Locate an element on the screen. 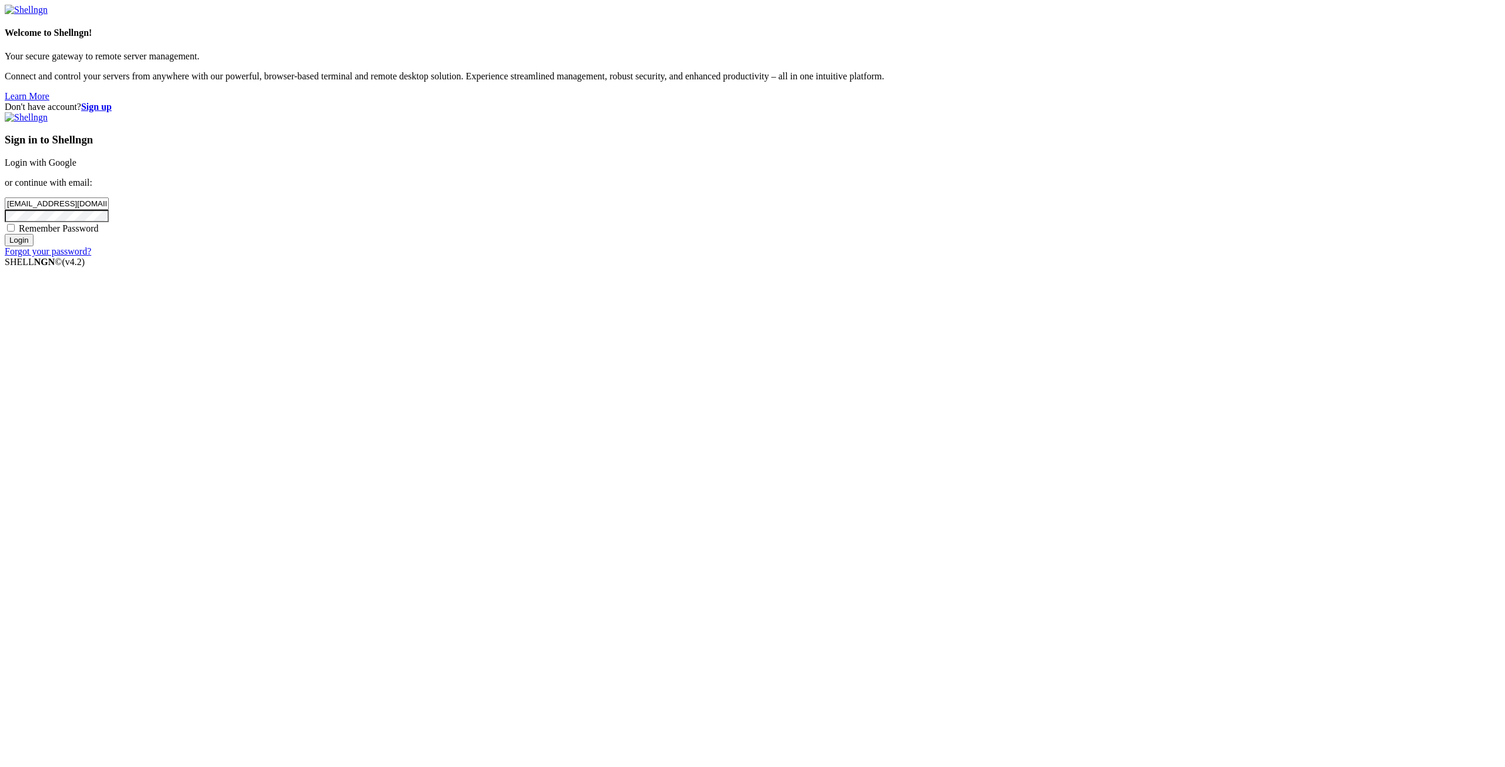  a: Learn More is located at coordinates (27, 96).